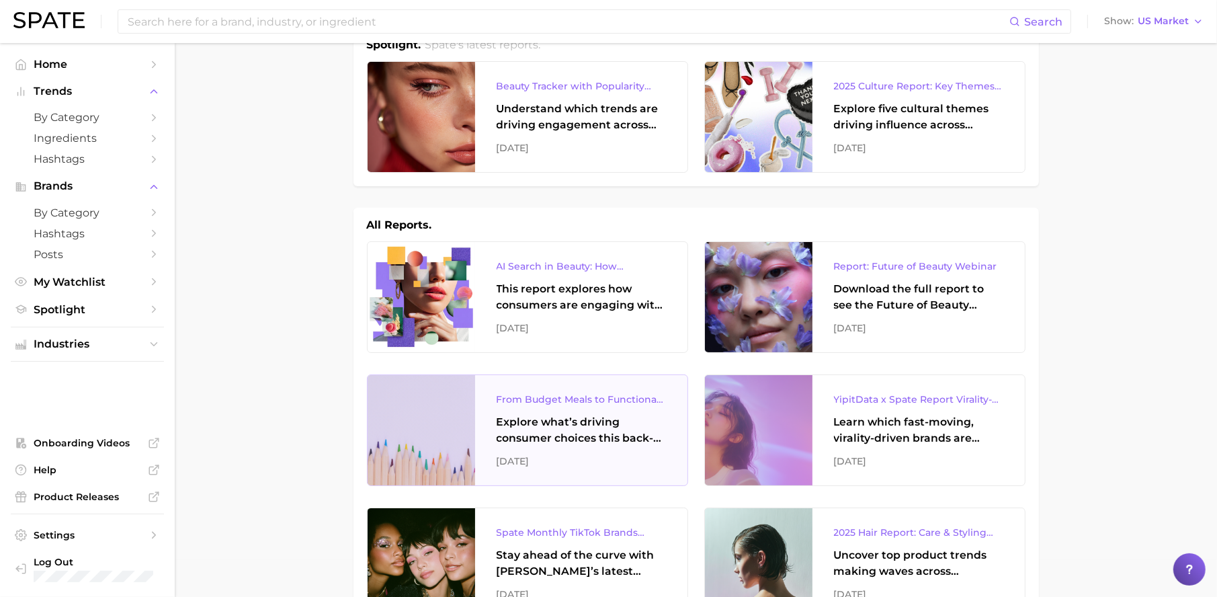 Image resolution: width=1217 pixels, height=597 pixels. I want to click on span: Industries, so click(87, 344).